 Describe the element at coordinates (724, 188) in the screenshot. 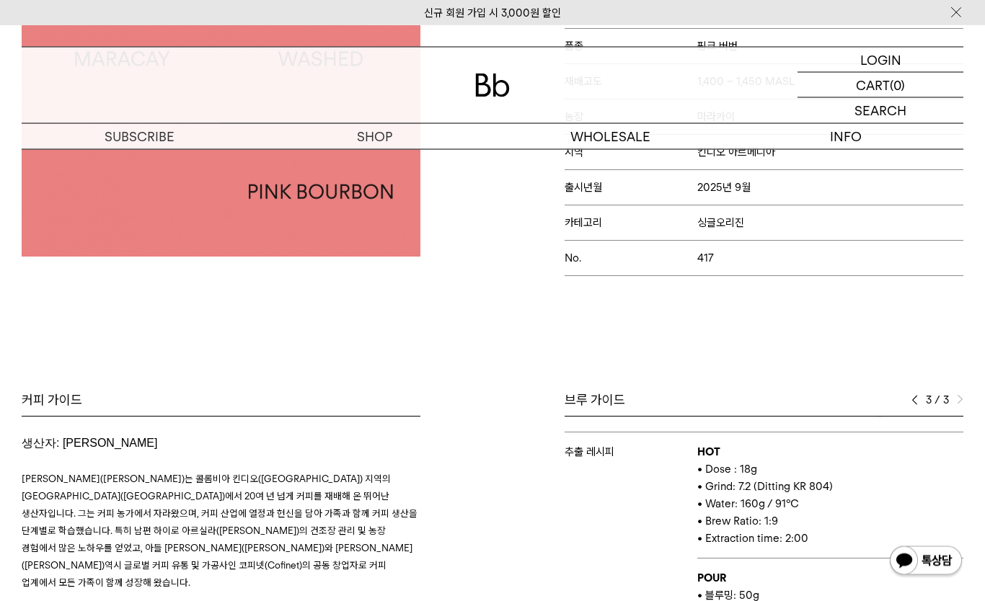

I see `span: 2025년 9월` at that location.